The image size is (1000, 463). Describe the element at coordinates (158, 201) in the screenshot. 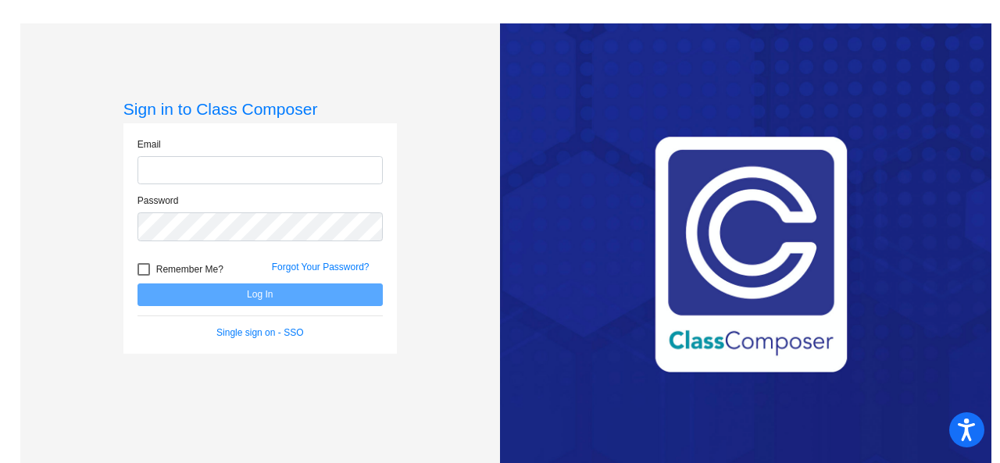

I see `label: Password` at that location.